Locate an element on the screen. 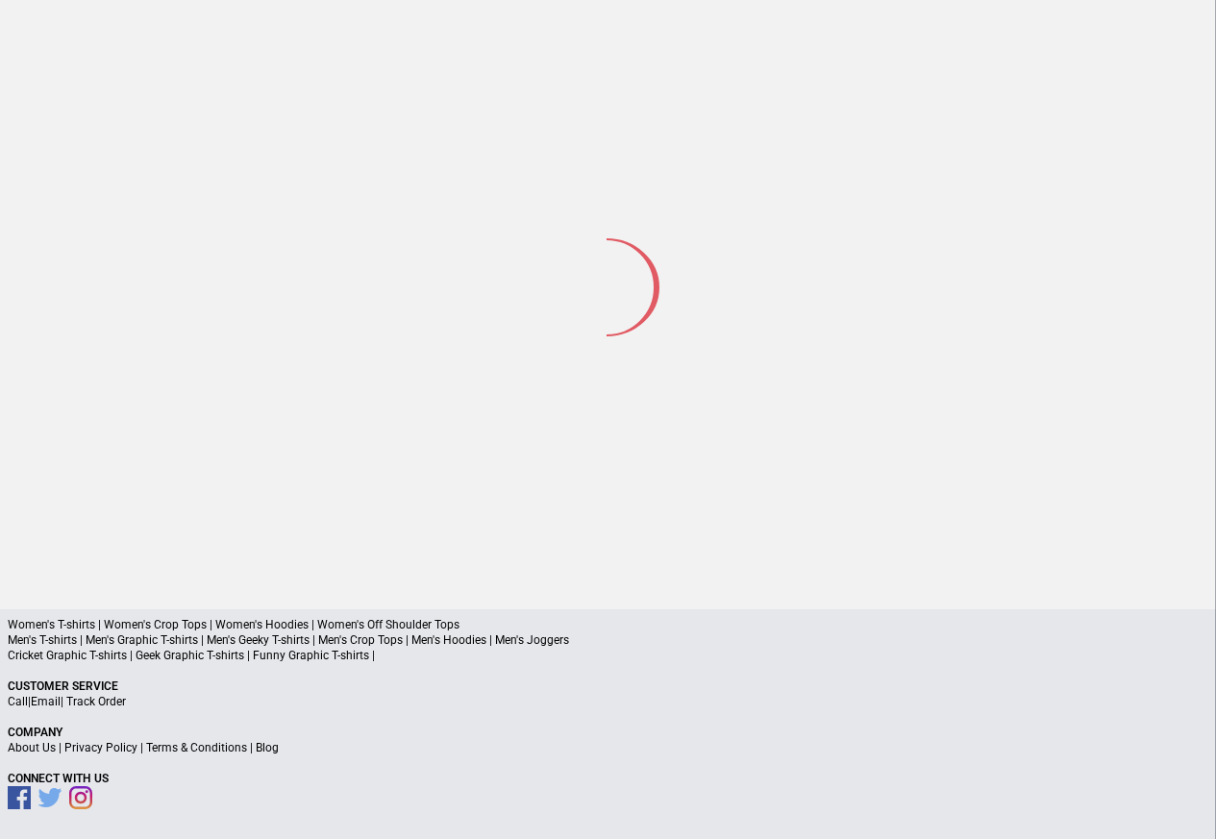 This screenshot has width=1216, height=839. p: Connect With Us is located at coordinates (607, 778).